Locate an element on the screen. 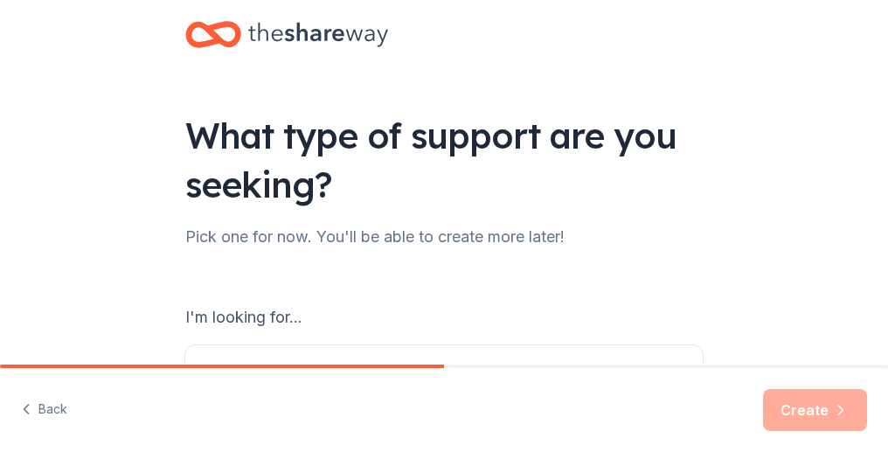  button: In-kinddonations for an eventFind auction and raffle items, meals, snacks, desserts, alcohol, and... is located at coordinates (444, 401).